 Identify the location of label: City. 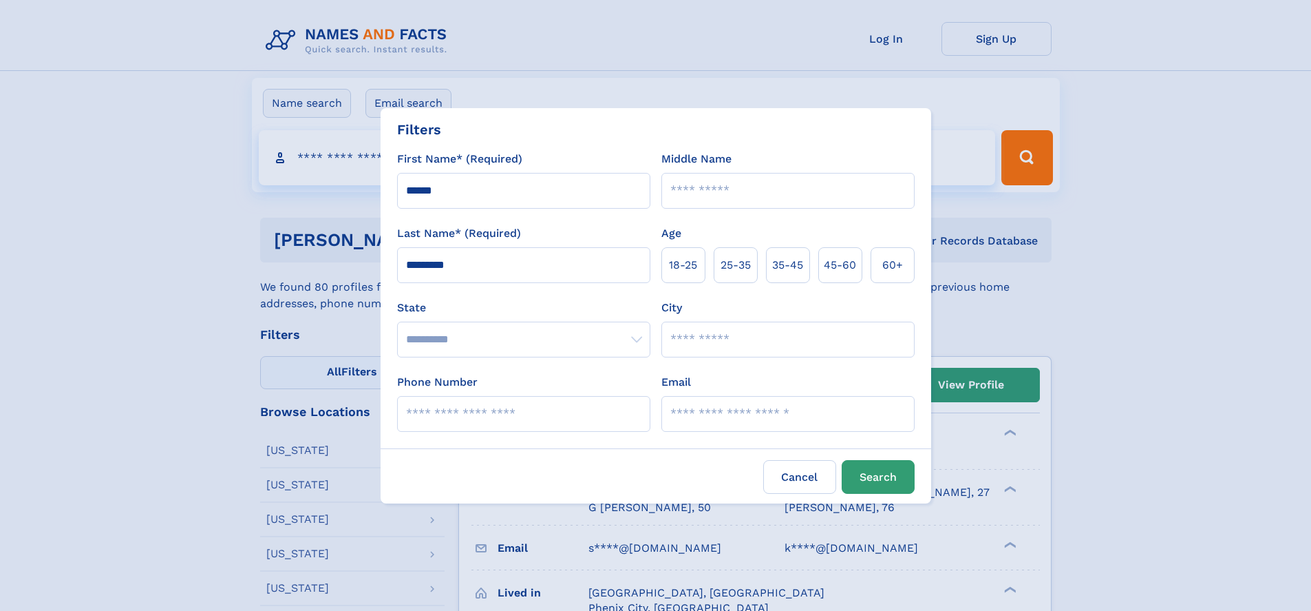
(672, 308).